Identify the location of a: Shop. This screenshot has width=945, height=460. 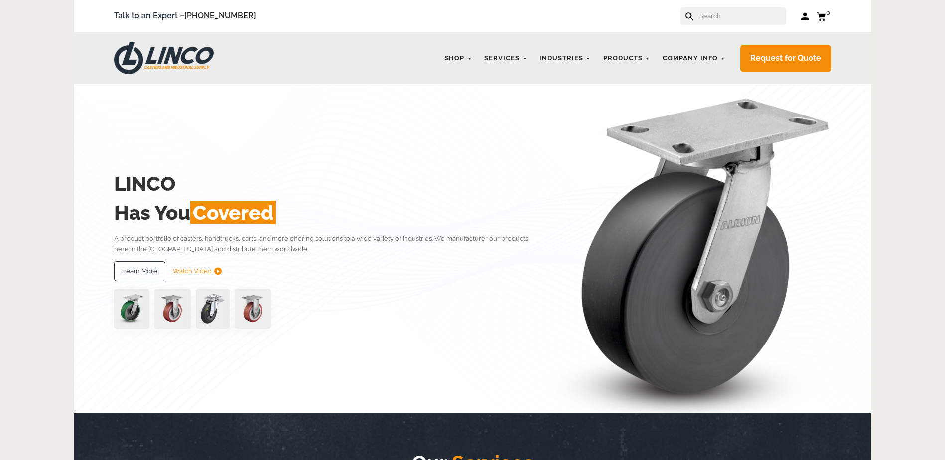
(458, 58).